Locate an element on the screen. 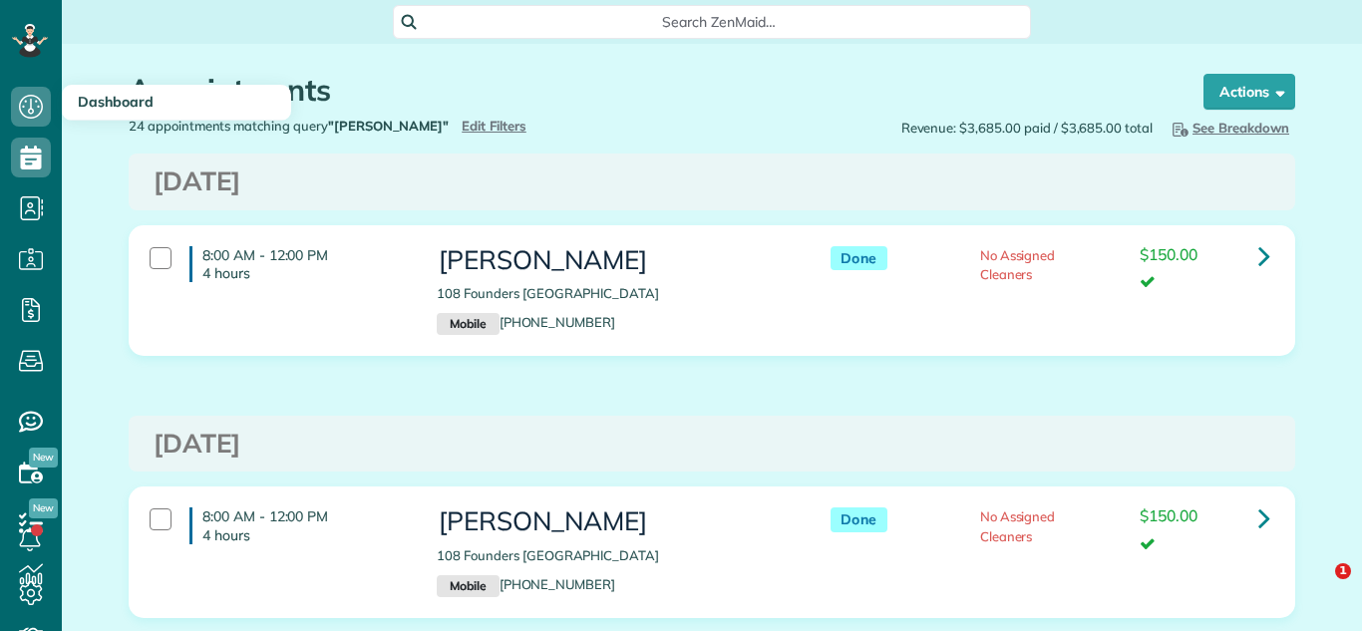 This screenshot has width=1362, height=631. span: Edit Filters is located at coordinates (493, 126).